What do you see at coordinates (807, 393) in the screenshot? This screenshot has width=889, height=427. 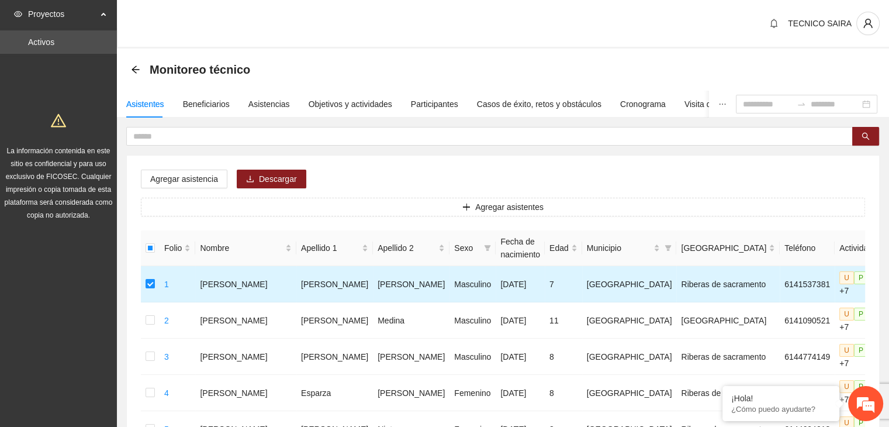 I see `td: 6568157402` at bounding box center [807, 393].